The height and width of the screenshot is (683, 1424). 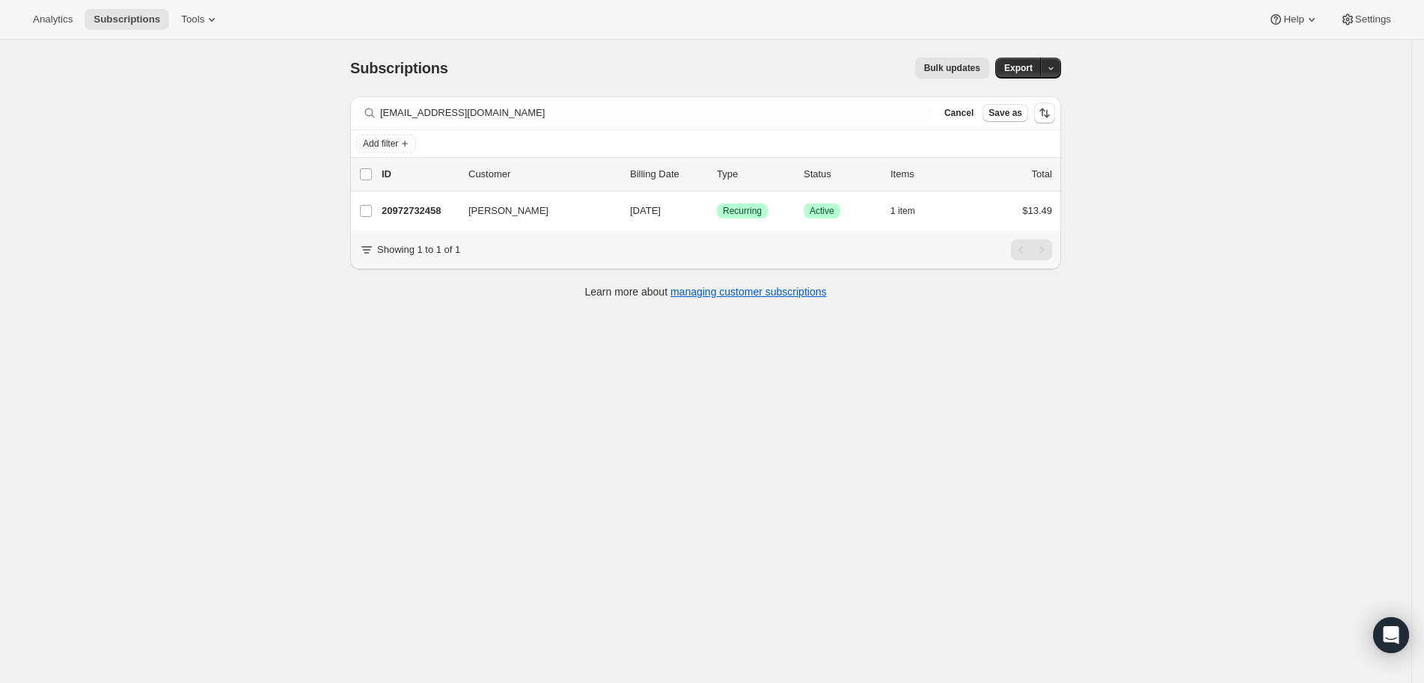 What do you see at coordinates (655, 113) in the screenshot?
I see `input: Filter subscribers` at bounding box center [655, 113].